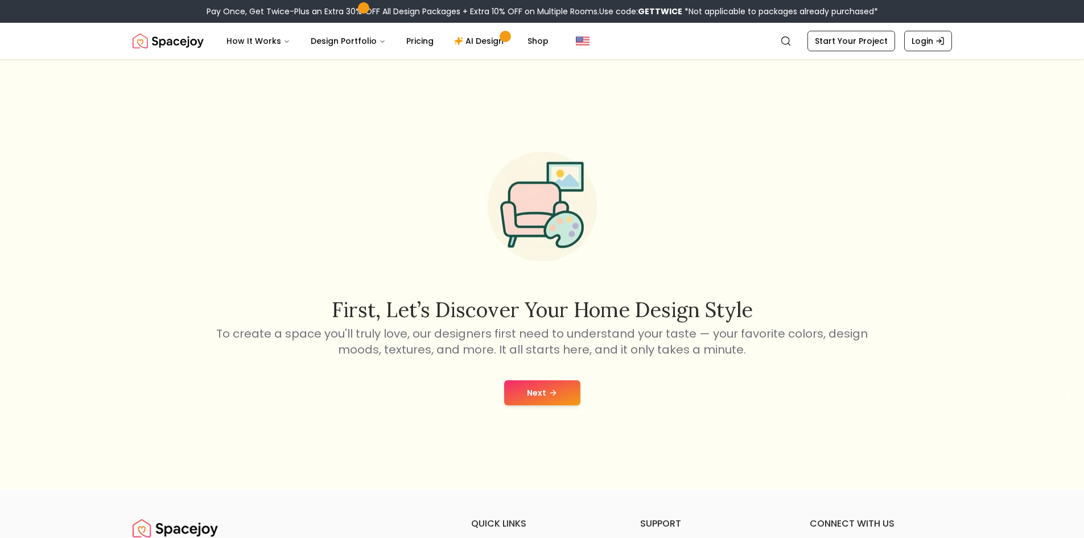  Describe the element at coordinates (348, 41) in the screenshot. I see `button: Design Portfolio` at that location.